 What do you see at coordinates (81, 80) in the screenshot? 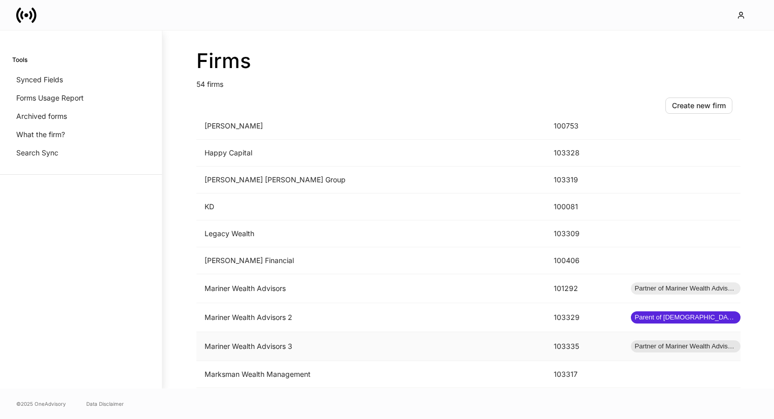
I see `a: Synced Fields` at bounding box center [81, 80].